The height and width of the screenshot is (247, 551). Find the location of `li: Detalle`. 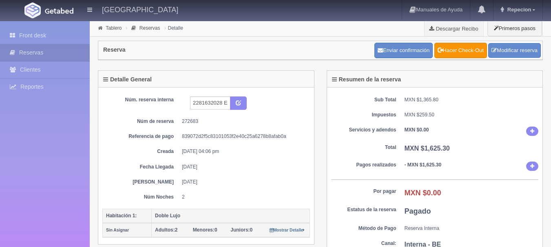

li: Detalle is located at coordinates (174, 28).